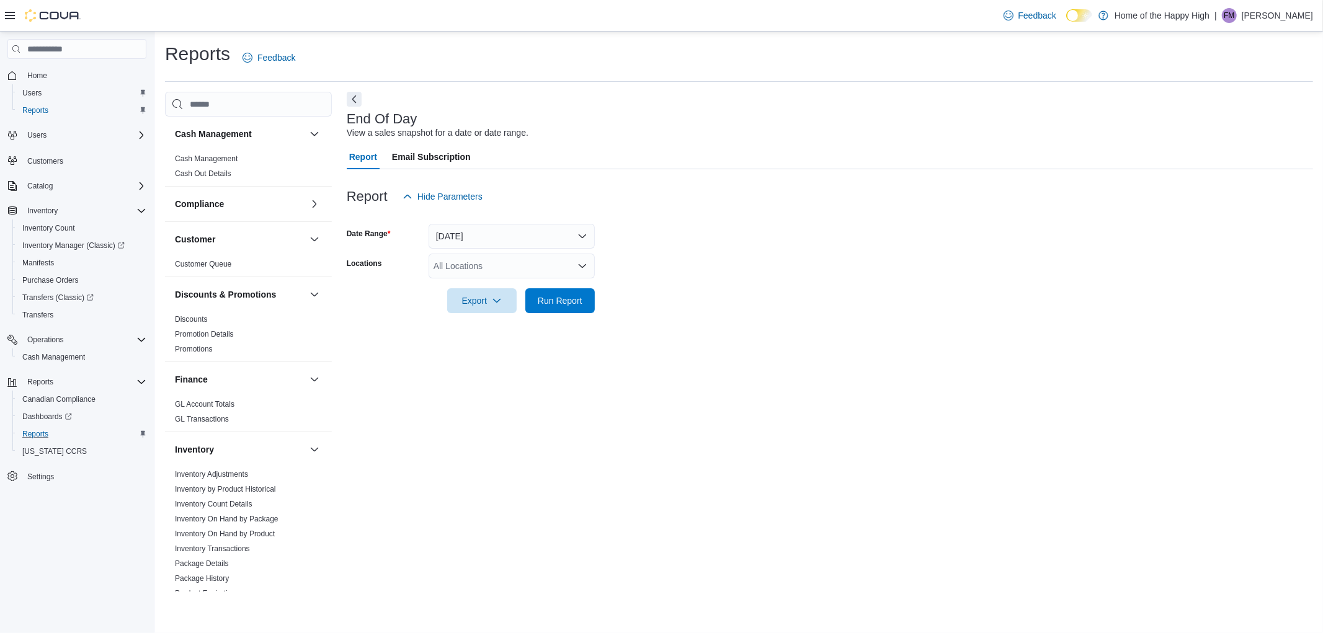 The width and height of the screenshot is (1323, 633). I want to click on span: Inventory Manager (Classic), so click(82, 246).